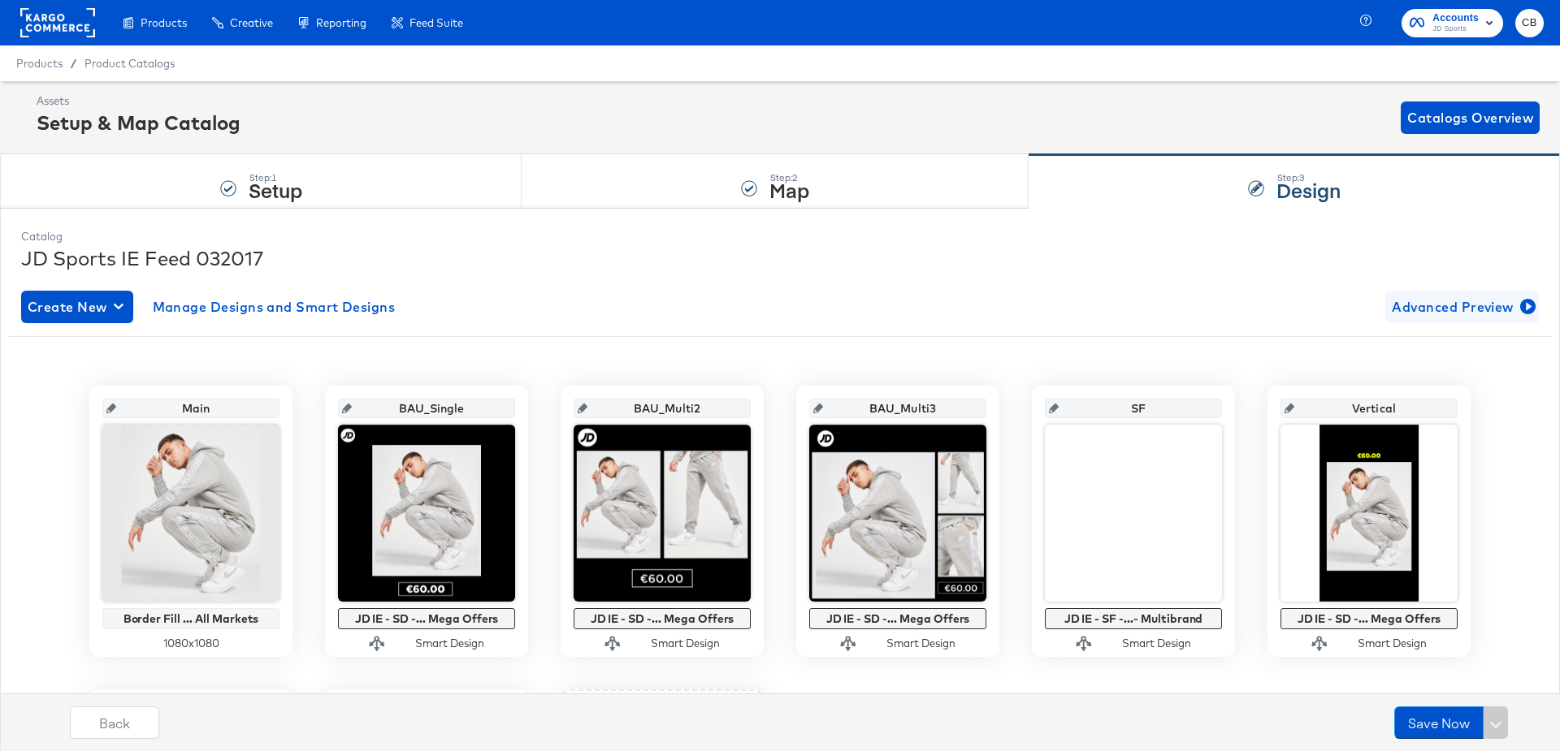  Describe the element at coordinates (275, 189) in the screenshot. I see `strong: Setup` at that location.